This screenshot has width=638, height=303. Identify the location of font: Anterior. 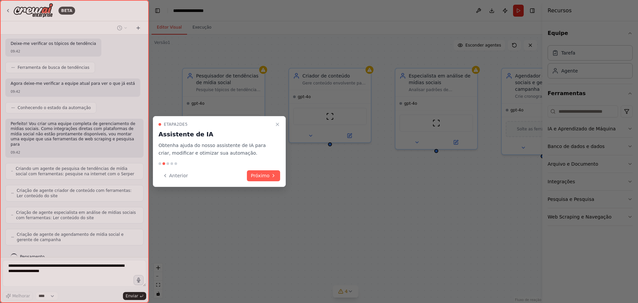
(179, 176).